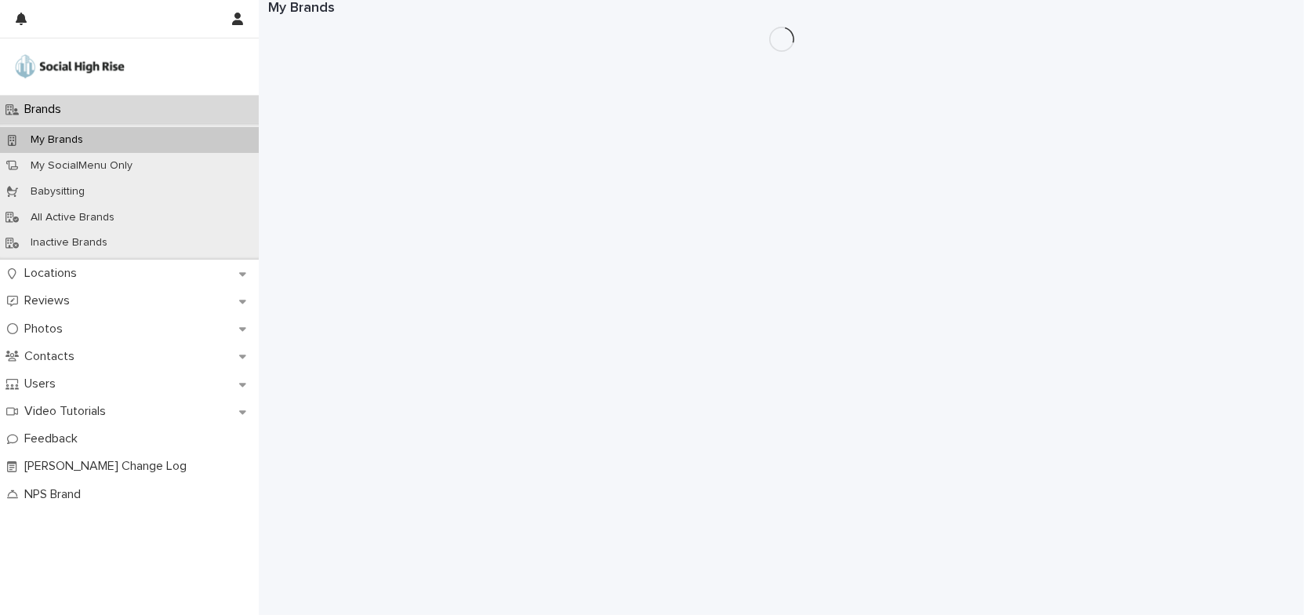 The width and height of the screenshot is (1304, 615). Describe the element at coordinates (70, 67) in the screenshot. I see `img: o5DnuTxEQV6sW9jFYBBf` at that location.